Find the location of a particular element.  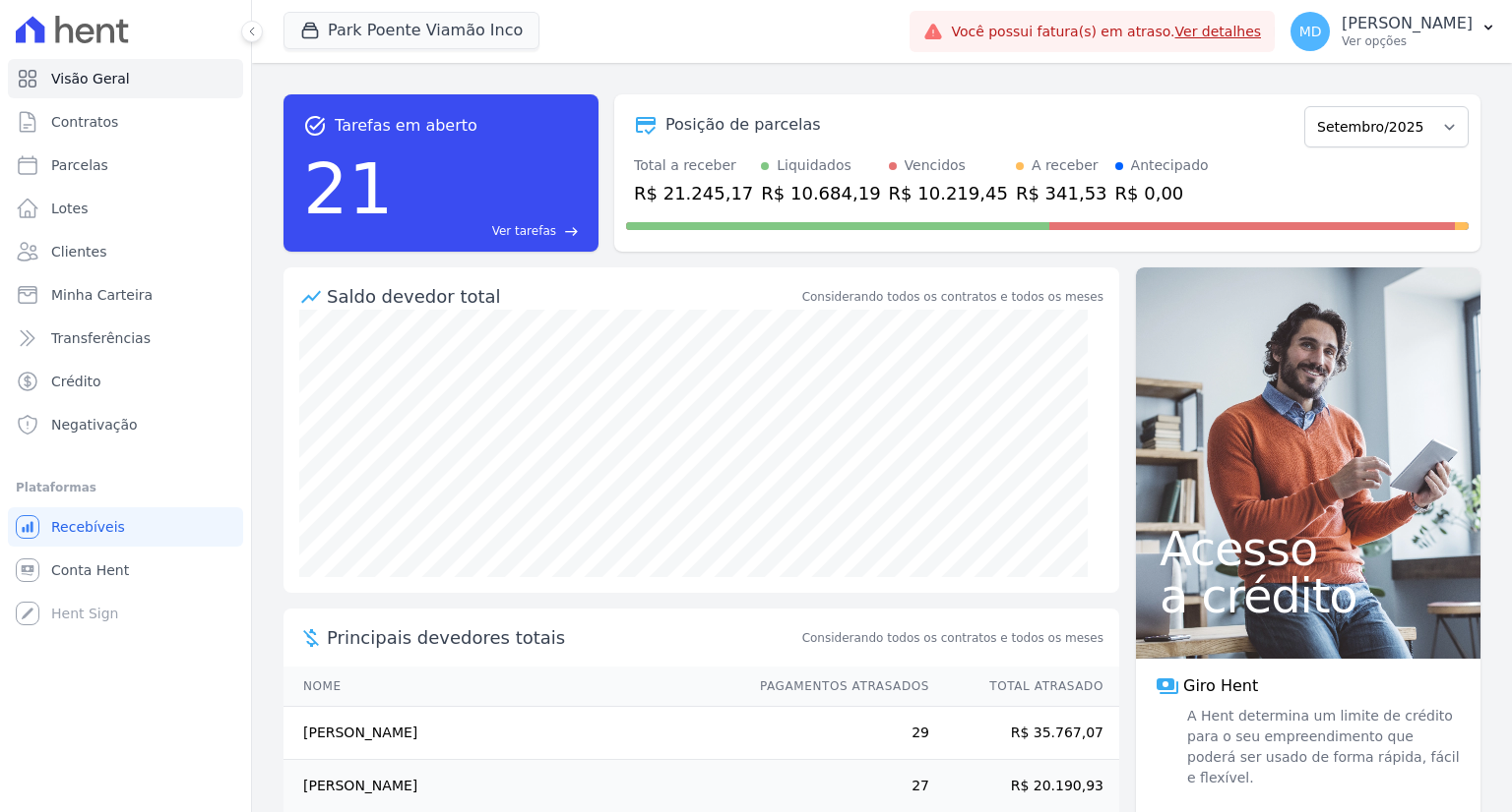

div: A receber is located at coordinates (1064, 165).